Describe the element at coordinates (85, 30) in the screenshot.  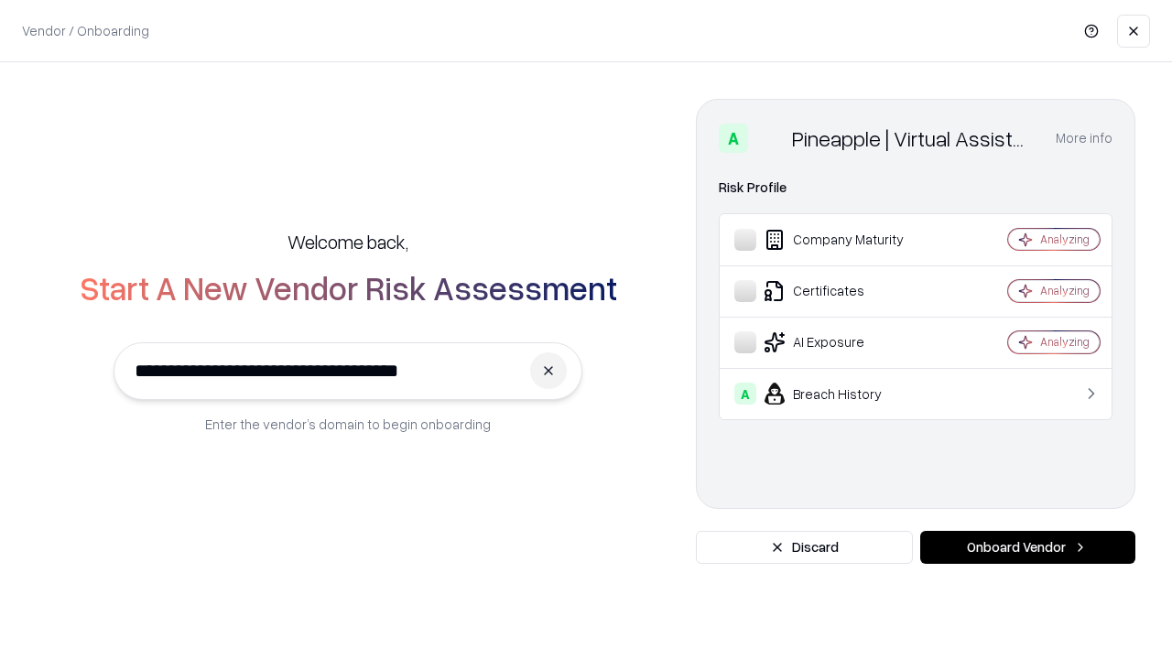
I see `p: Vendor / Onboarding` at that location.